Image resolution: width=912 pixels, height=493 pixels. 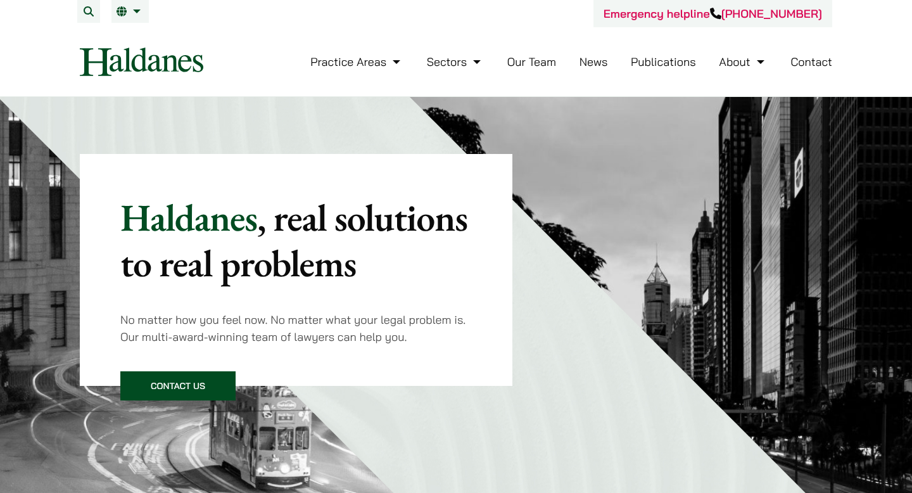 What do you see at coordinates (743, 61) in the screenshot?
I see `a: About` at bounding box center [743, 61].